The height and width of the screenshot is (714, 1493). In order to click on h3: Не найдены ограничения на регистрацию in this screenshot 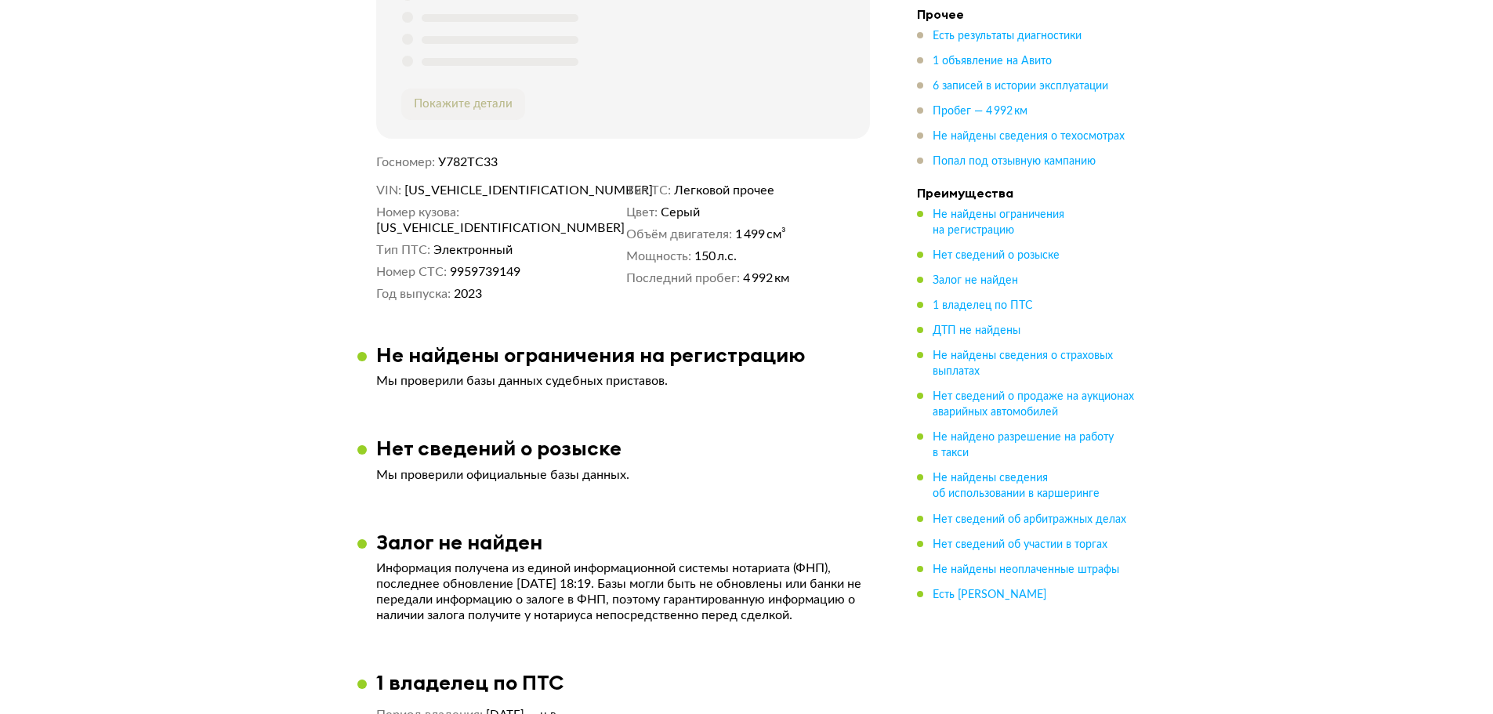, I will do `click(591, 354)`.